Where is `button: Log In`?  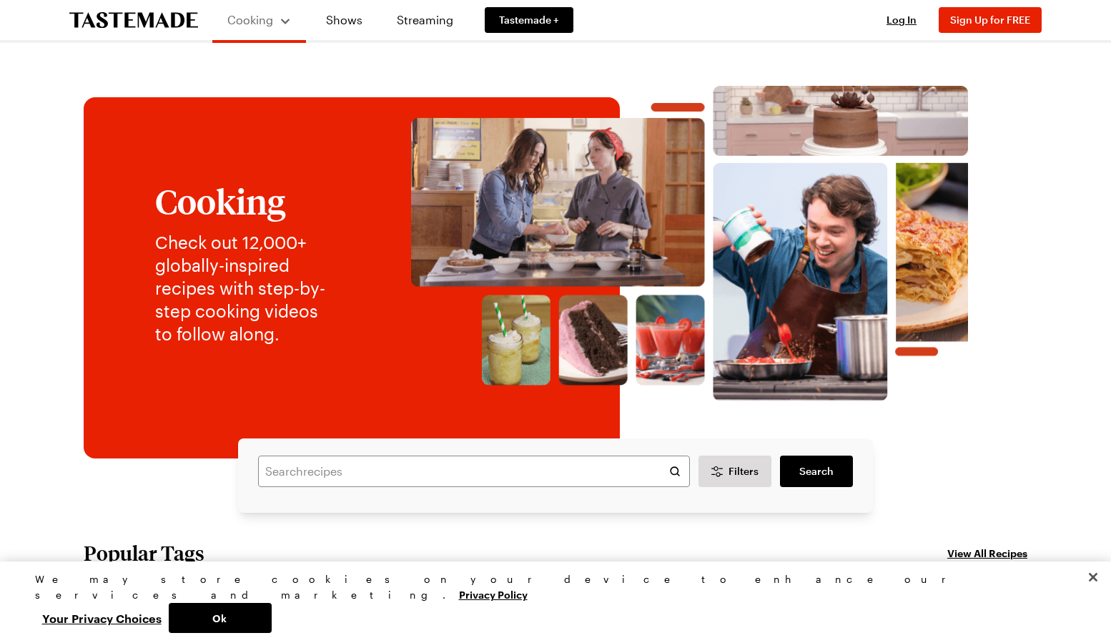
button: Log In is located at coordinates (902, 20).